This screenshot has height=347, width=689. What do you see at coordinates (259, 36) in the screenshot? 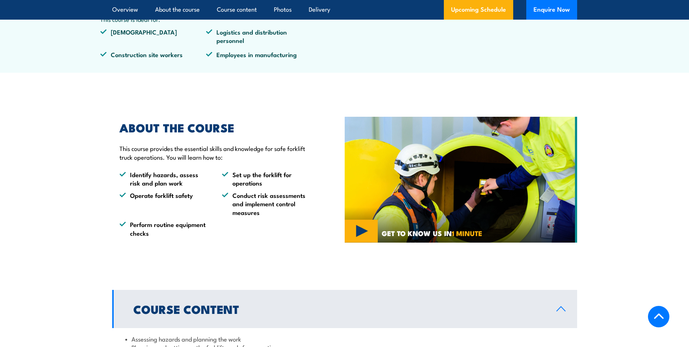
I see `li: Logistics and distribution personnel` at bounding box center [259, 36].